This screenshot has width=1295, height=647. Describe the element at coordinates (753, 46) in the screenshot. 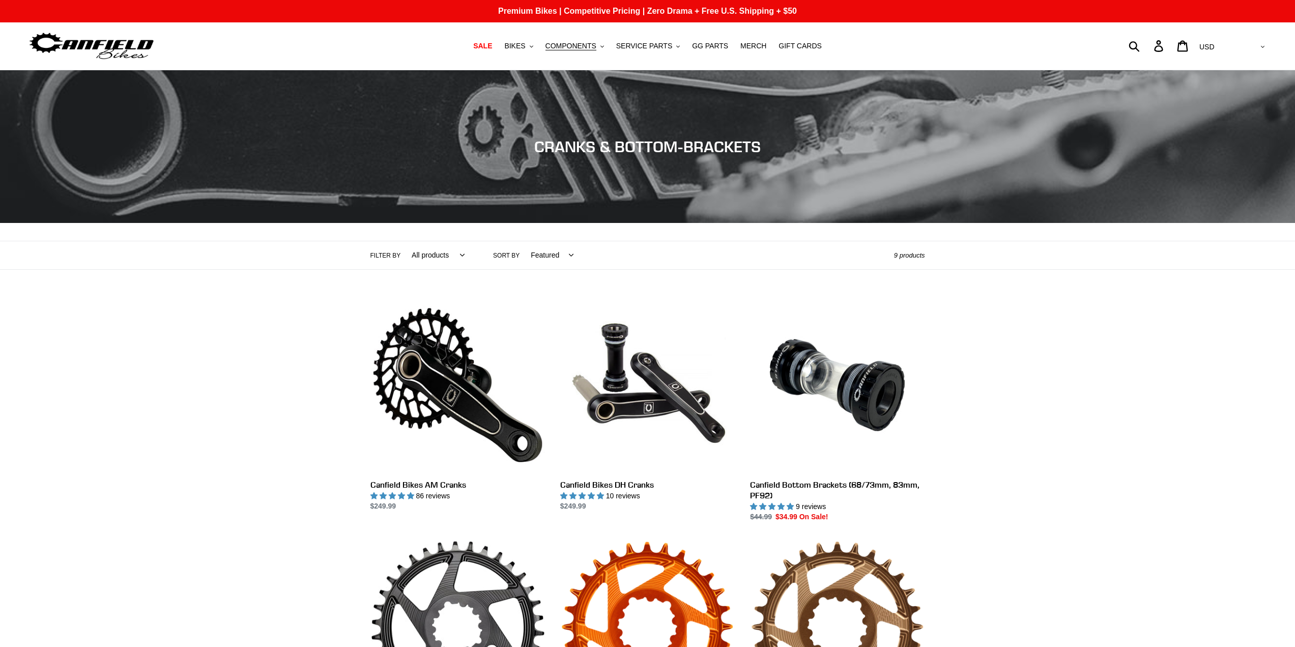

I see `span: MERCH` at that location.